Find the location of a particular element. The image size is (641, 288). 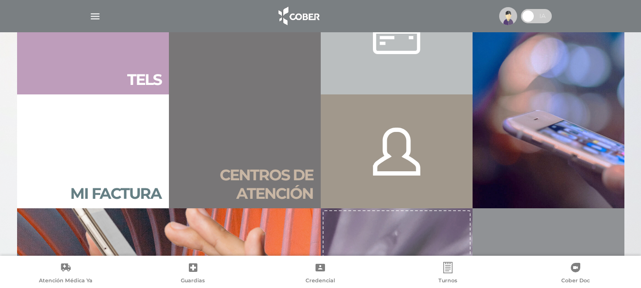

a: Cober Doc is located at coordinates (575, 274).